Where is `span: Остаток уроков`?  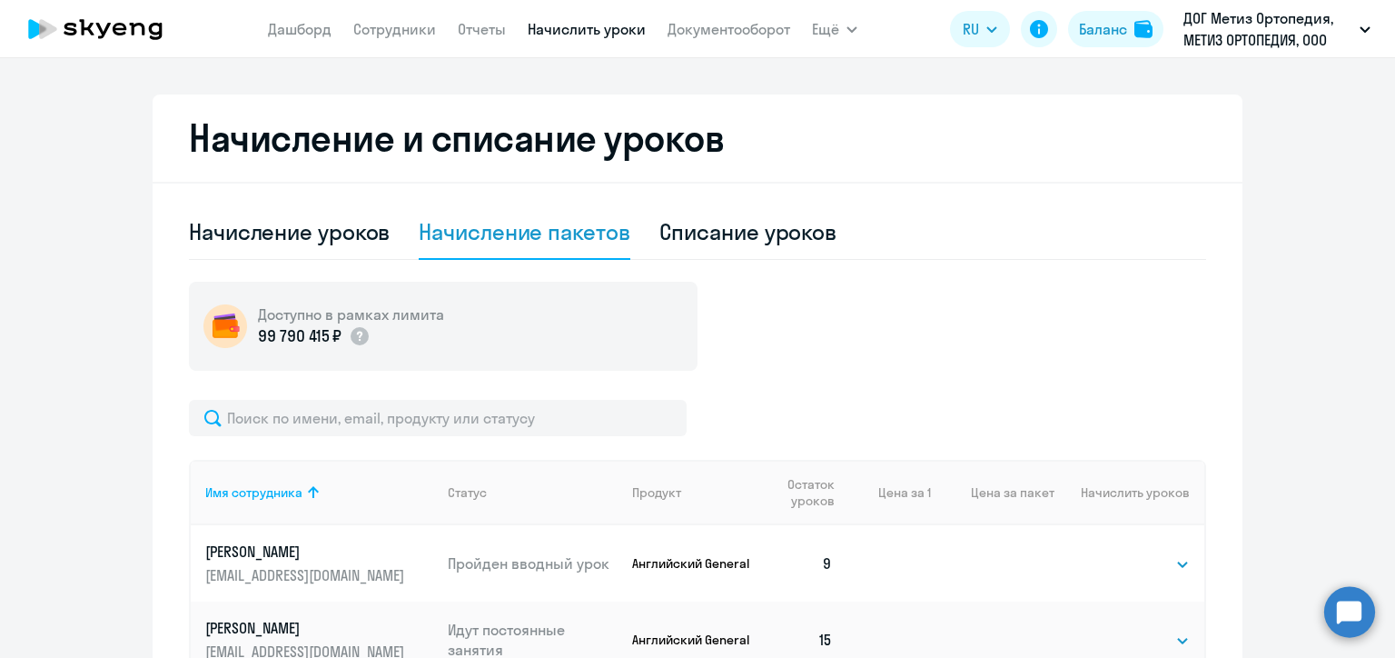 span: Остаток уроков is located at coordinates (801, 492).